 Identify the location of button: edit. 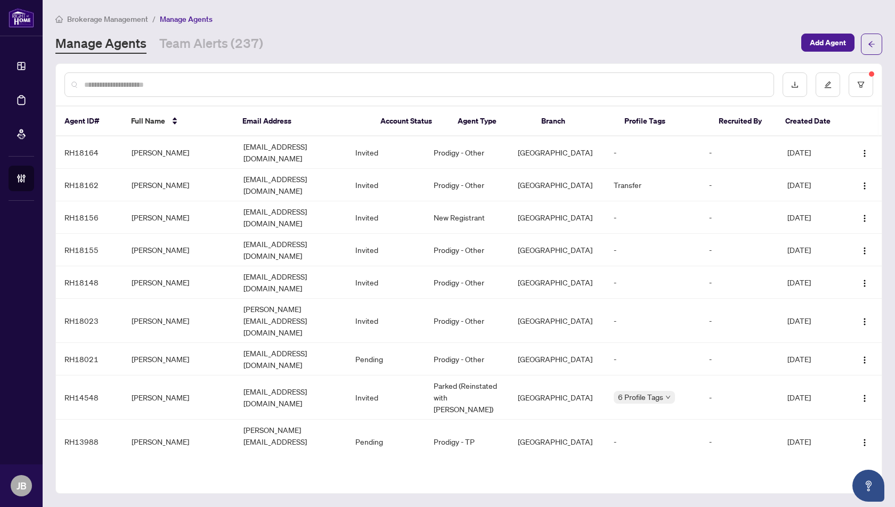
(828, 85).